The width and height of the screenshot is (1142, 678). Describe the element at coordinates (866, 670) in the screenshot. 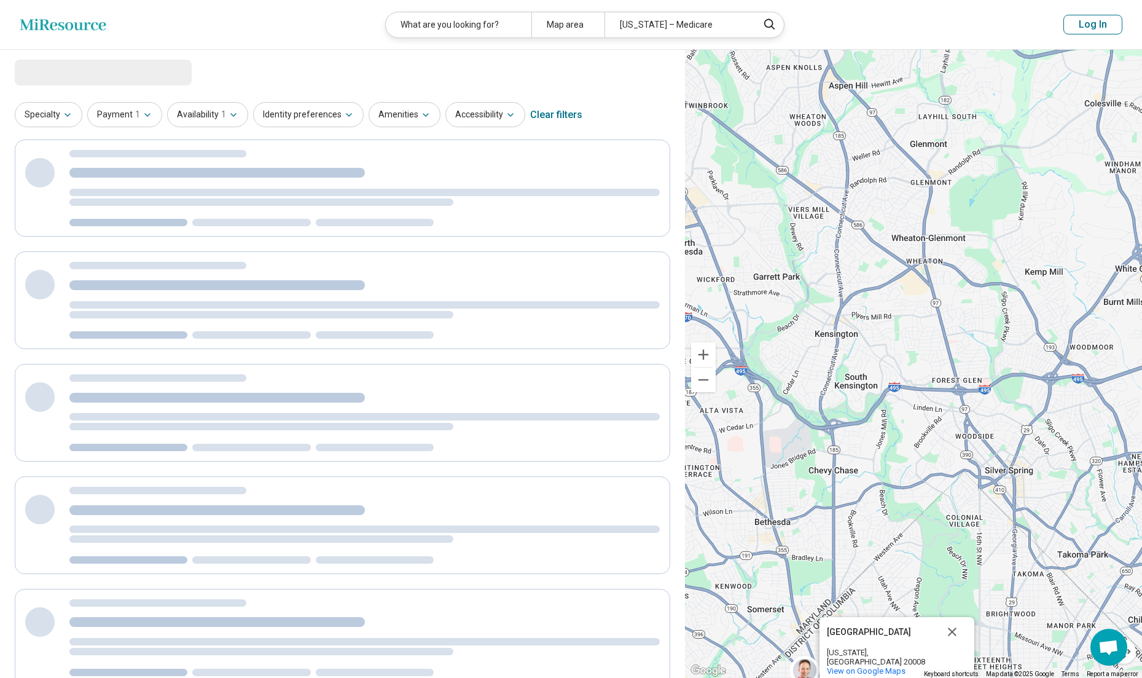

I see `span: View on Google Maps` at that location.